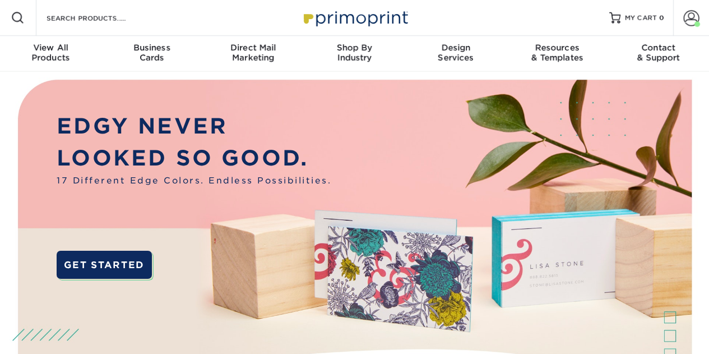  I want to click on a: DesignServices, so click(456, 54).